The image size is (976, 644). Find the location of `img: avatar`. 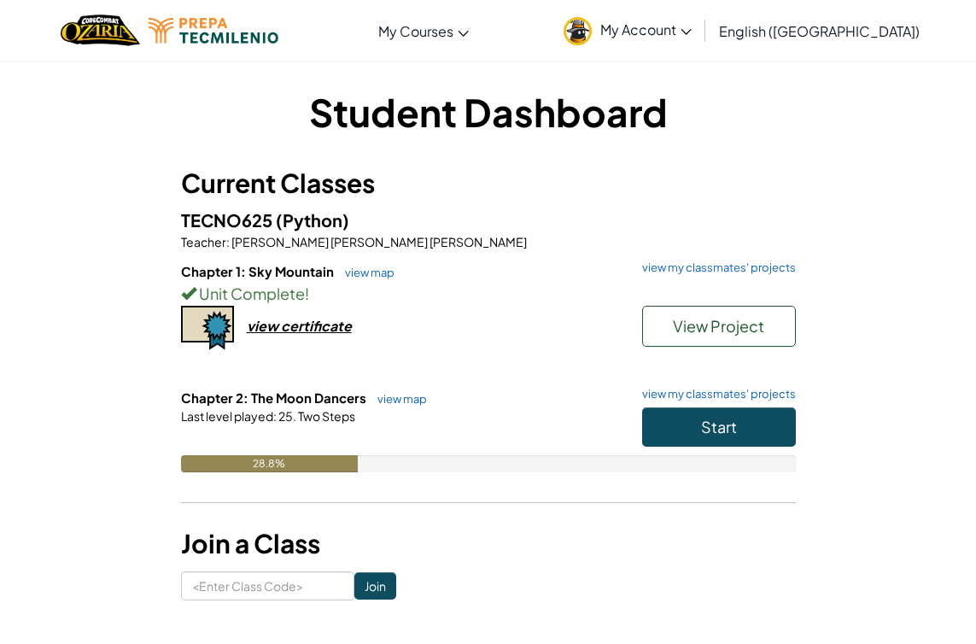

img: avatar is located at coordinates (577, 31).